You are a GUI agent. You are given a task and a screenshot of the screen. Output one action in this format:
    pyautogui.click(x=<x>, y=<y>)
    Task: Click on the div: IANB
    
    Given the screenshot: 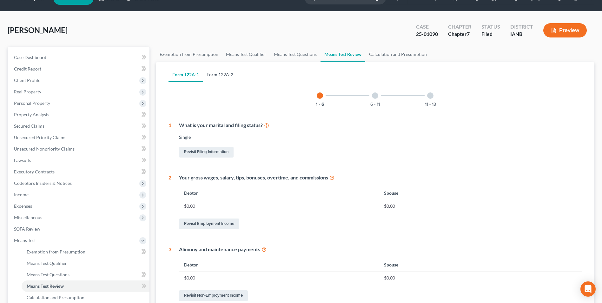 What is the action you would take?
    pyautogui.click(x=522, y=34)
    